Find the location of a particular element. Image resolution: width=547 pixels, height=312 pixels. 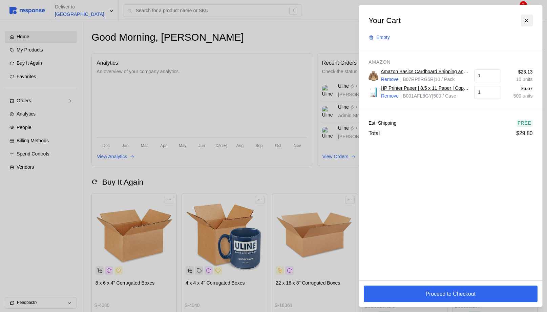

button: Proceed to Checkout is located at coordinates (450, 294).